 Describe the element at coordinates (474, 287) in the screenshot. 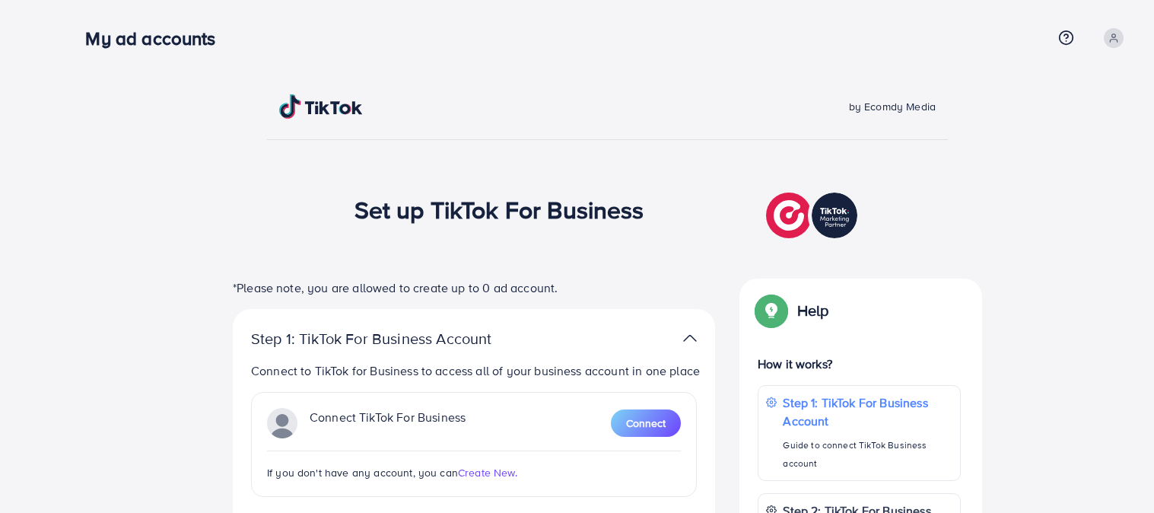

I see `p: *Please note, you are allowed to create up to 0 ad account.` at that location.